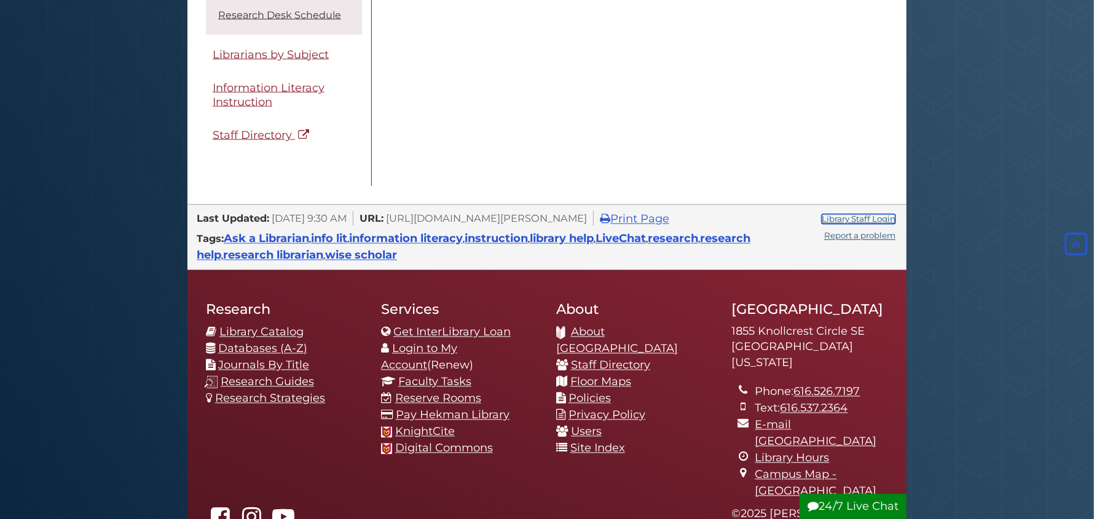  Describe the element at coordinates (858, 219) in the screenshot. I see `a: Library Staff Login` at that location.